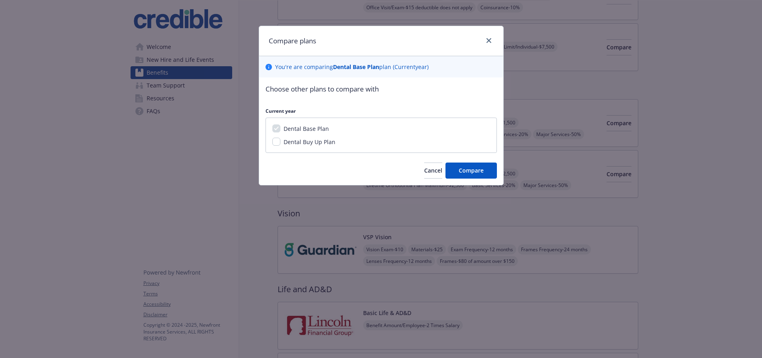 This screenshot has height=358, width=762. What do you see at coordinates (433, 171) in the screenshot?
I see `button: Cancel` at bounding box center [433, 171].